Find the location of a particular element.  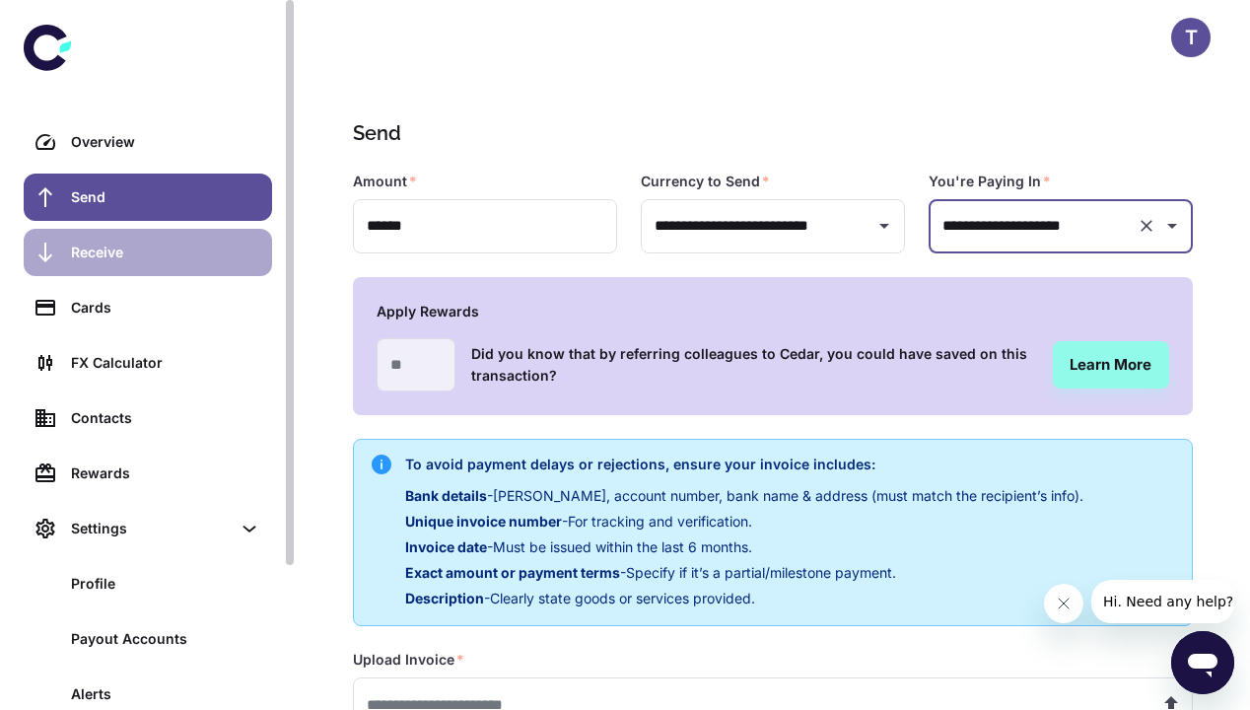

div: Profile is located at coordinates (166, 583).